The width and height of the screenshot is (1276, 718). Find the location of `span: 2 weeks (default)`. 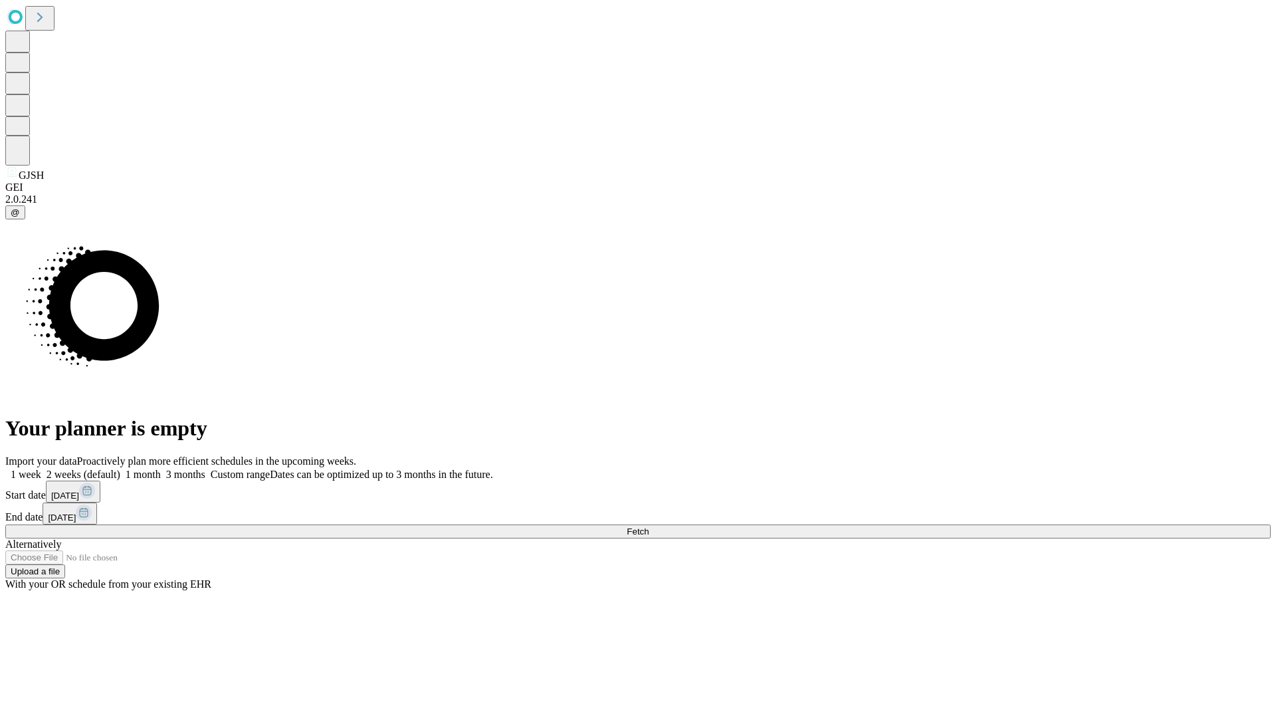

span: 2 weeks (default) is located at coordinates (83, 474).